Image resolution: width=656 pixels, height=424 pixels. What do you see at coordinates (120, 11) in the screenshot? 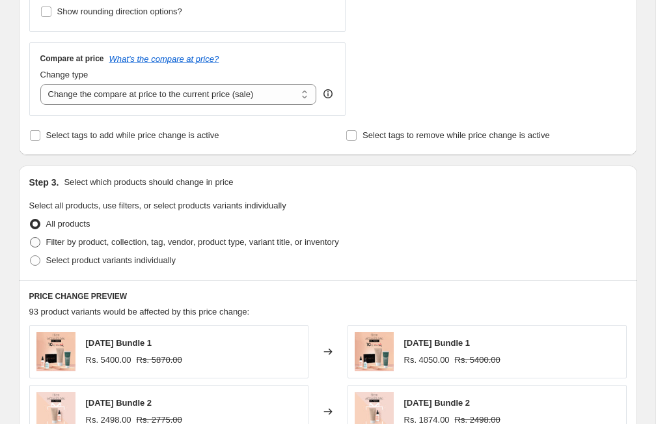
I see `span: Show rounding direction options?` at bounding box center [120, 11].